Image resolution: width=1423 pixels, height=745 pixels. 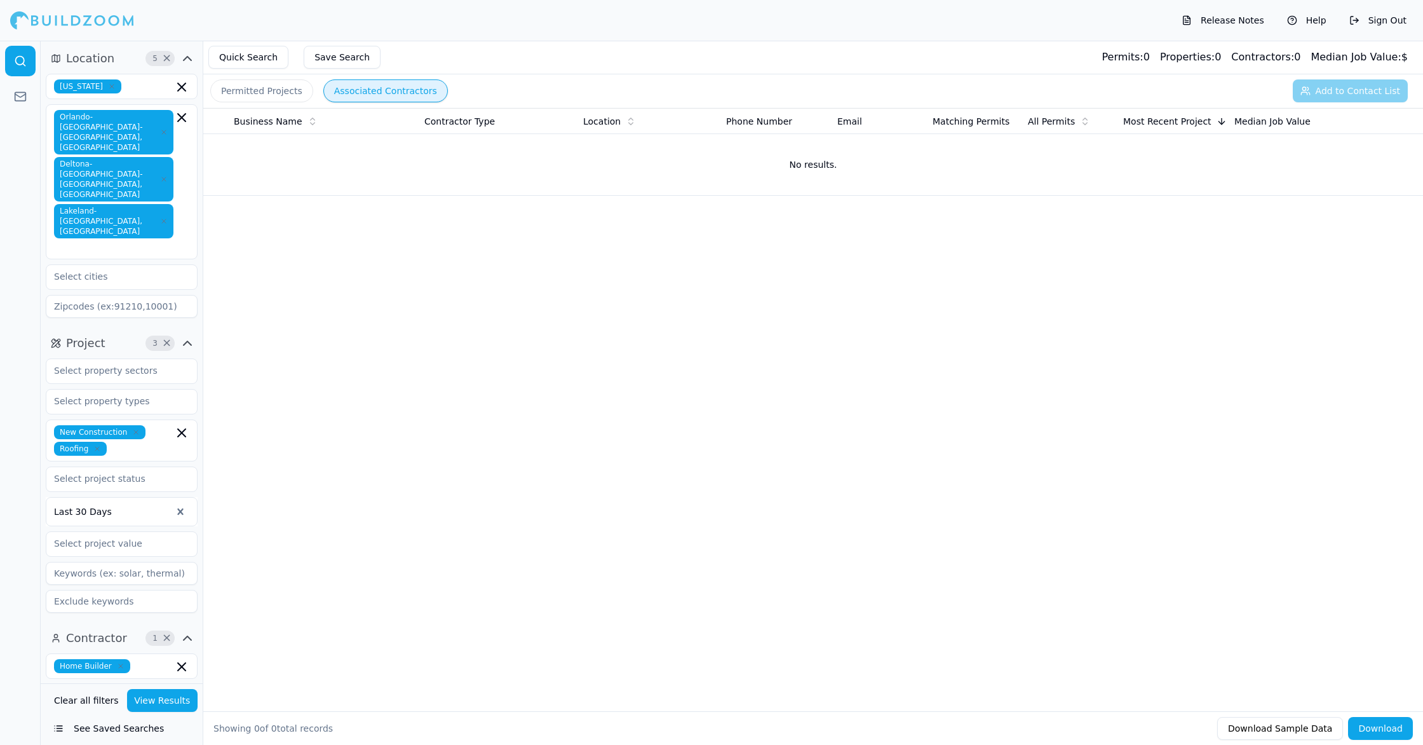 What do you see at coordinates (1167, 121) in the screenshot?
I see `span: Most Recent Project` at bounding box center [1167, 121].